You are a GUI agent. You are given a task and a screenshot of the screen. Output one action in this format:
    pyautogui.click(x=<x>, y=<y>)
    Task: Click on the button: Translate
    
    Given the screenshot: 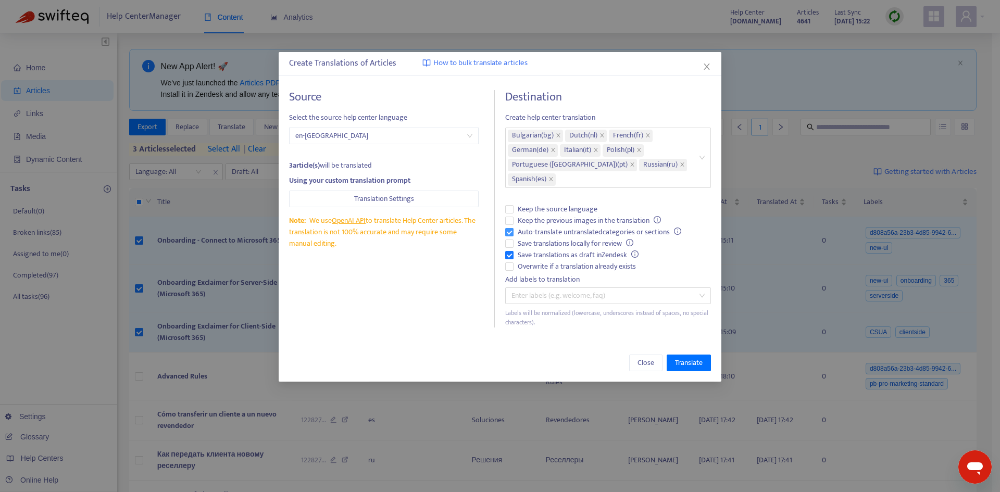 What is the action you would take?
    pyautogui.click(x=689, y=363)
    